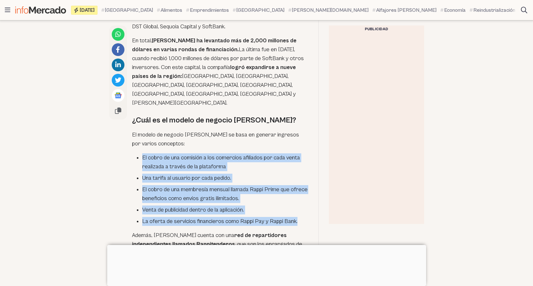  I want to click on li: Una tarifa al usuario por cada pedido., so click(225, 178).